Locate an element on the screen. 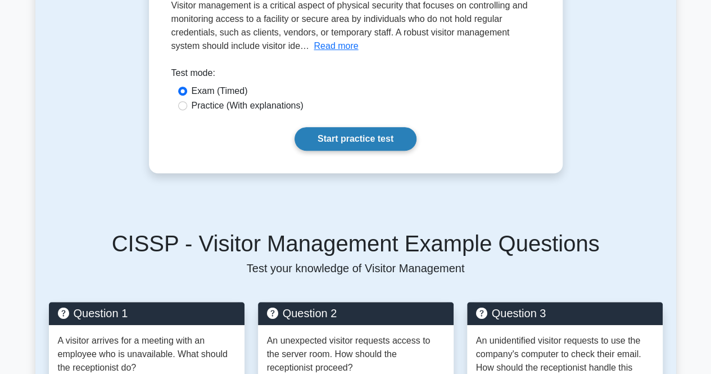 The height and width of the screenshot is (374, 711). p: Test your knowledge of Visitor Management is located at coordinates (356, 268).